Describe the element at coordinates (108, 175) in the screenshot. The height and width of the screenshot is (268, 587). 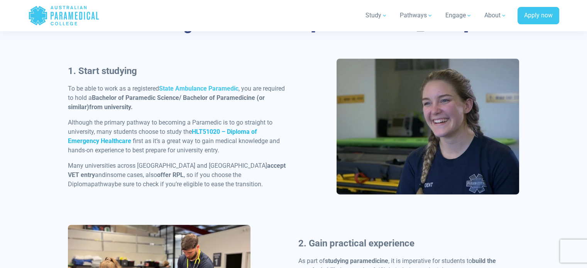
I see `span: in` at that location.